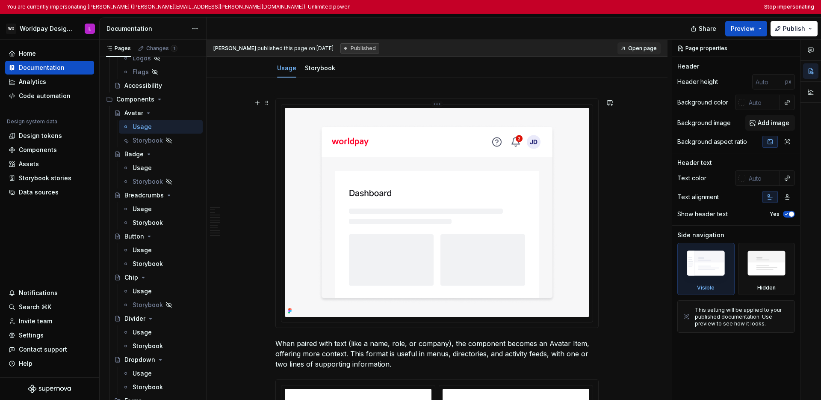 The height and width of the screenshot is (400, 821). Describe the element at coordinates (360, 48) in the screenshot. I see `div: Published` at that location.